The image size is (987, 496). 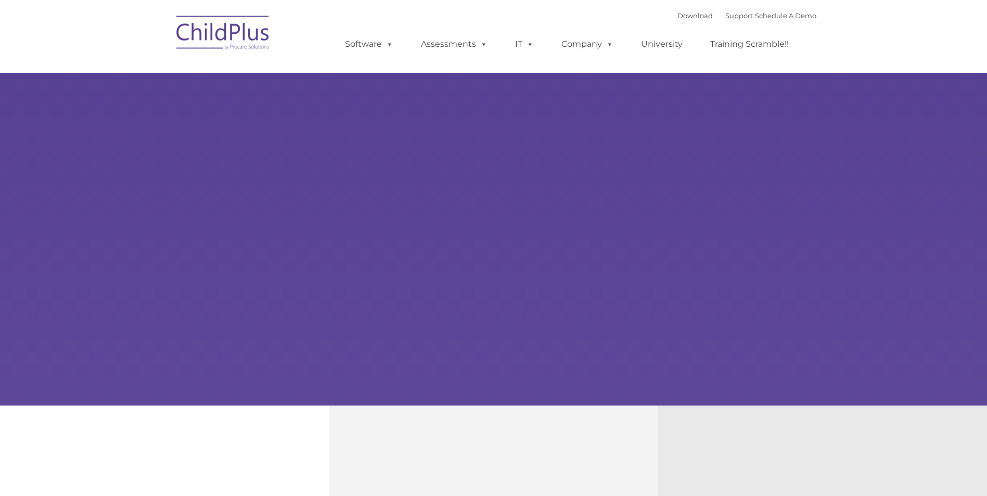 I want to click on a: IT, so click(x=524, y=44).